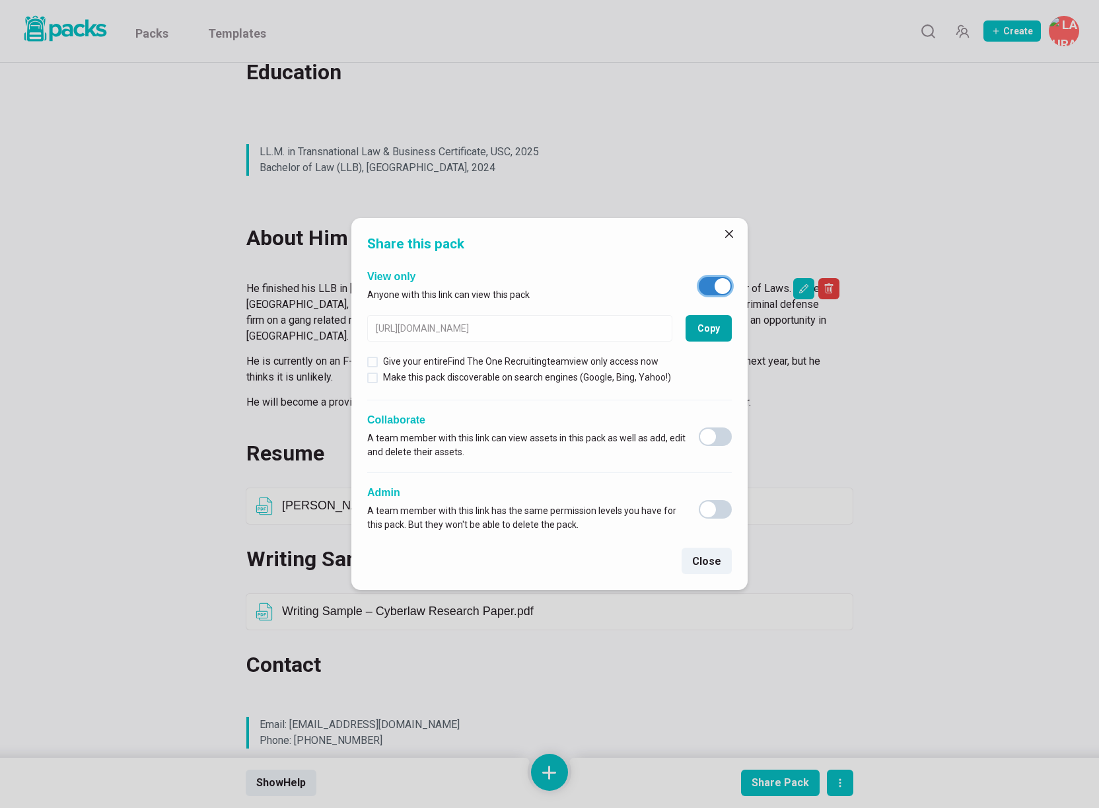 Image resolution: width=1099 pixels, height=808 pixels. Describe the element at coordinates (550, 241) in the screenshot. I see `header: Share this pack` at that location.